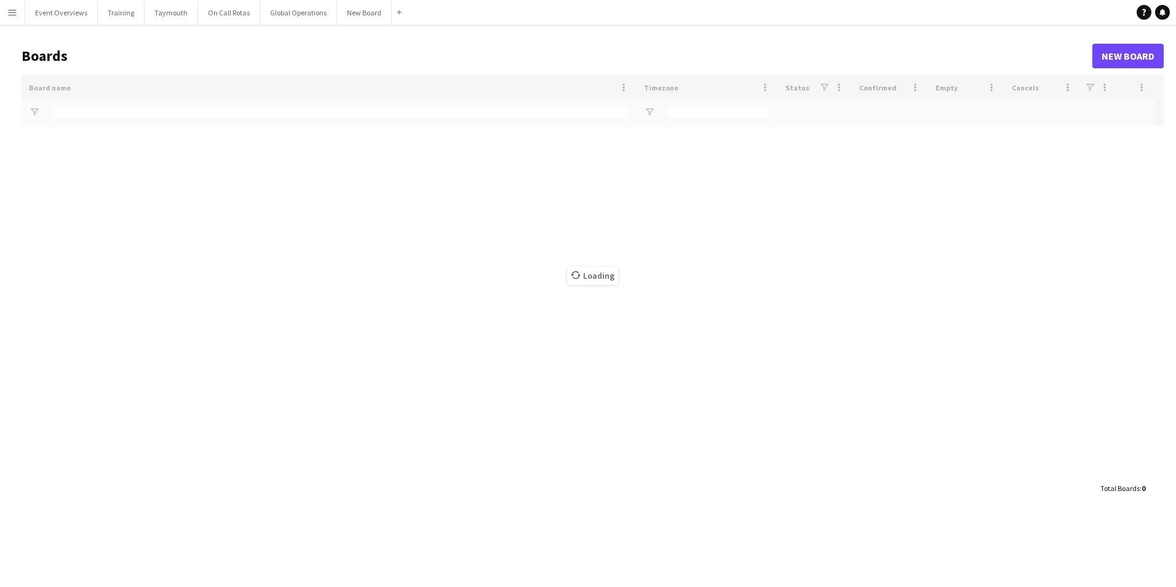 This screenshot has width=1176, height=587. Describe the element at coordinates (1128, 56) in the screenshot. I see `a: New Board` at that location.